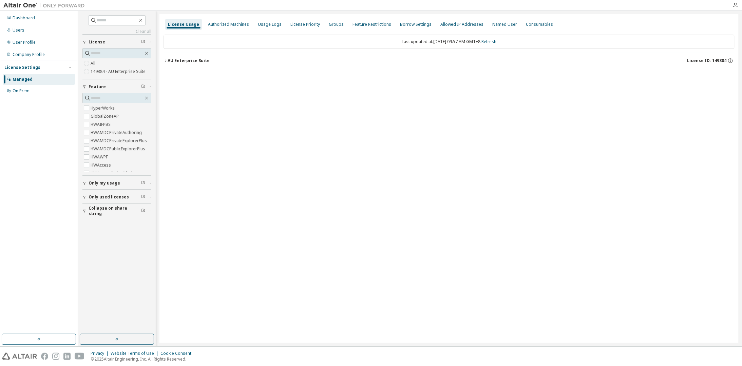 Image resolution: width=742 pixels, height=366 pixels. I want to click on img: instagram.svg, so click(56, 356).